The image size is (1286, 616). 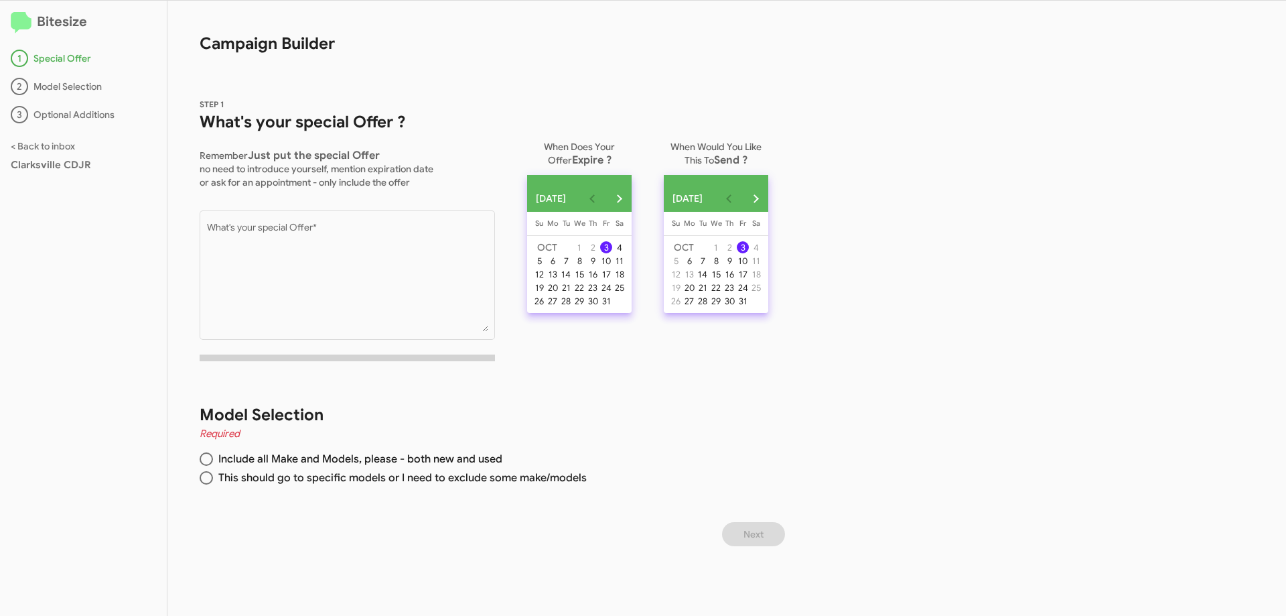 I want to click on button: October 7, 2025, so click(x=566, y=261).